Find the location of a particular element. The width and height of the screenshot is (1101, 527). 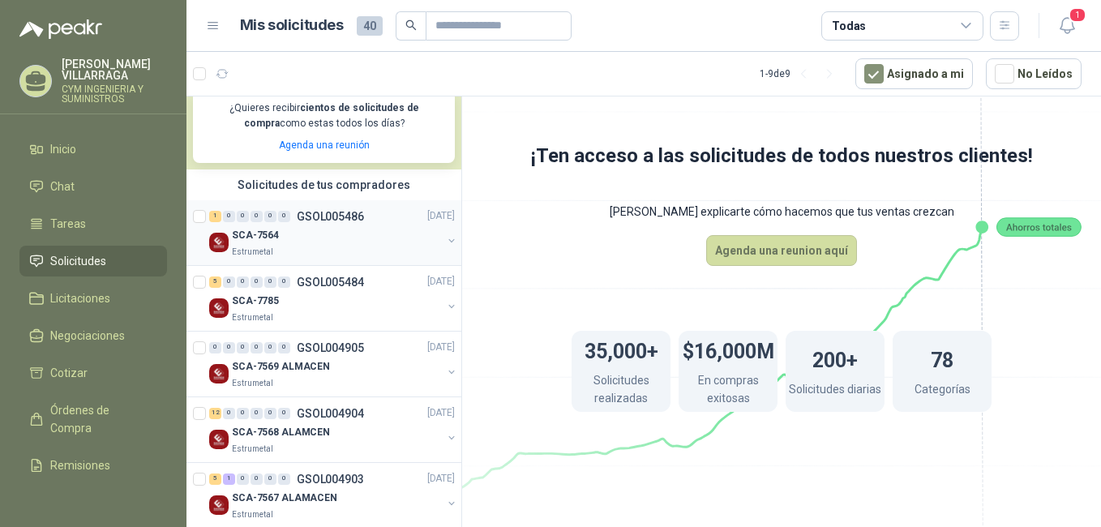

p: SCA-7568 ALAMCEN is located at coordinates (281, 432).